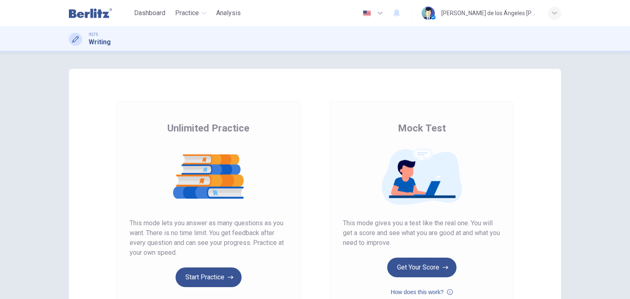  Describe the element at coordinates (228, 13) in the screenshot. I see `span: Analysis` at that location.